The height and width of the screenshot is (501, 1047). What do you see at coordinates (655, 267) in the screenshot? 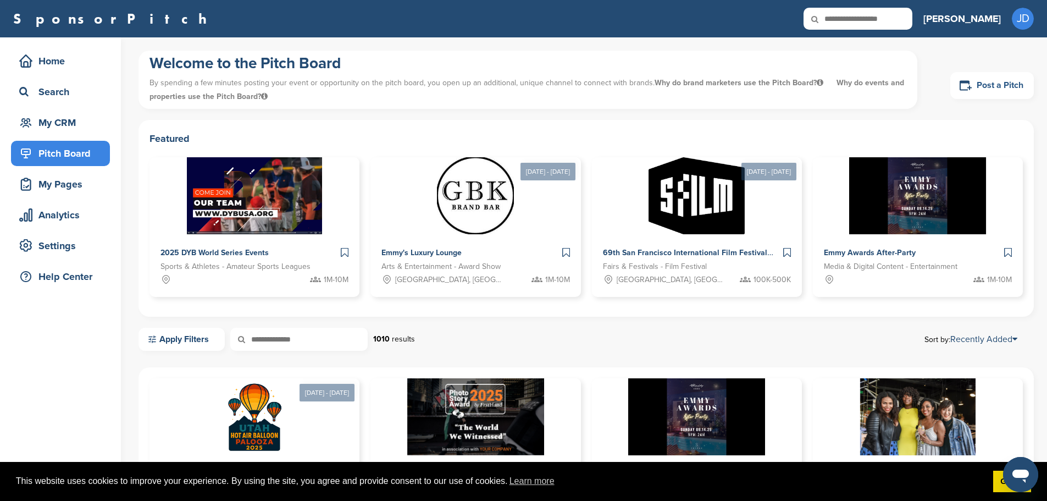
I see `span: Fairs & Festivals - Film Festival` at bounding box center [655, 267].